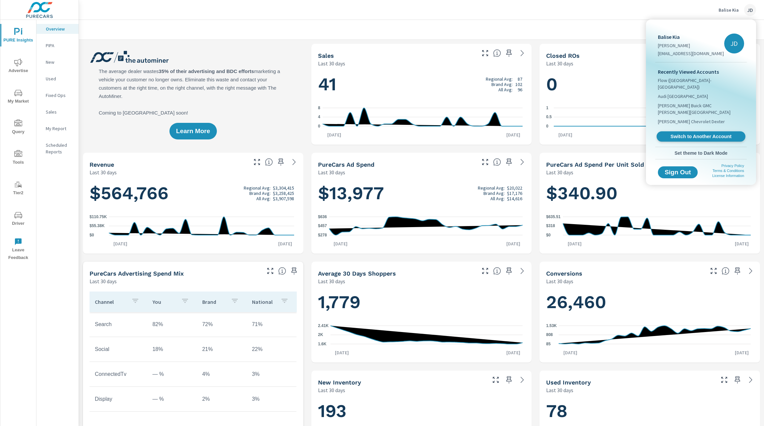 The width and height of the screenshot is (764, 426). What do you see at coordinates (729, 171) in the screenshot?
I see `a: Terms & Conditions` at bounding box center [729, 171].